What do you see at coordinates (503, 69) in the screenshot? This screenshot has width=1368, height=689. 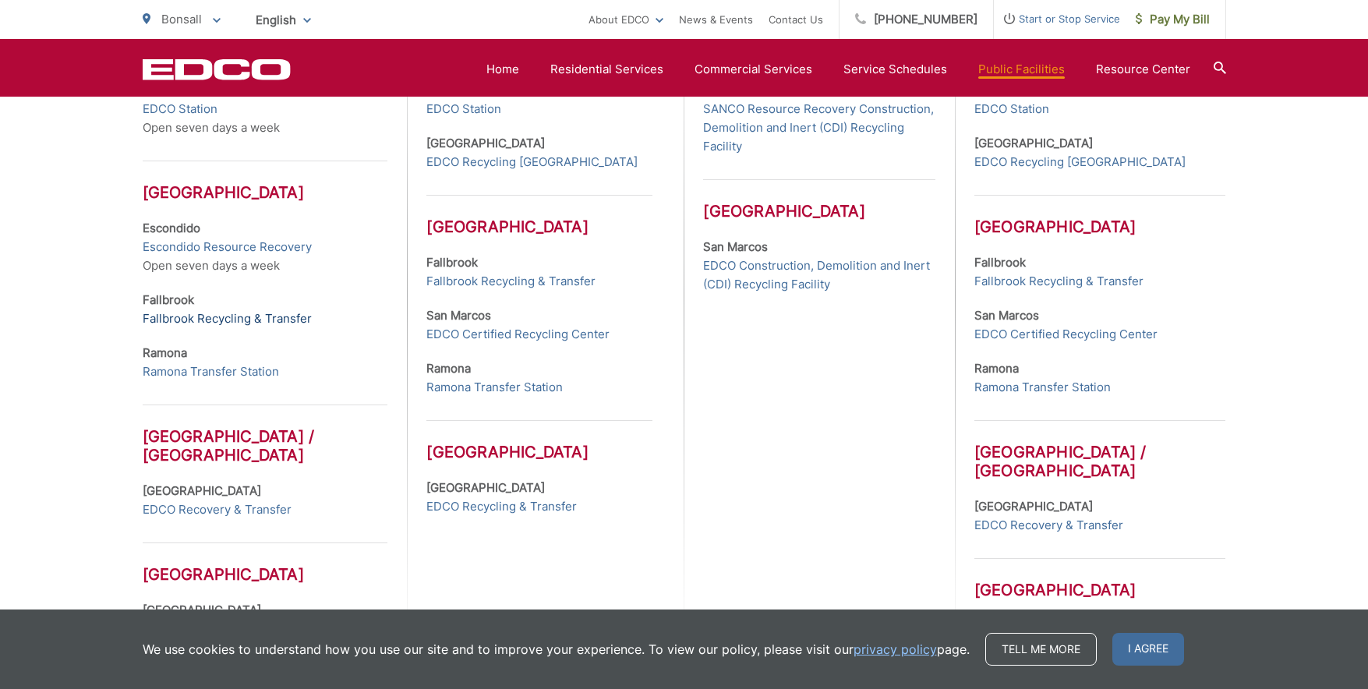 I see `a: Home` at bounding box center [503, 69].